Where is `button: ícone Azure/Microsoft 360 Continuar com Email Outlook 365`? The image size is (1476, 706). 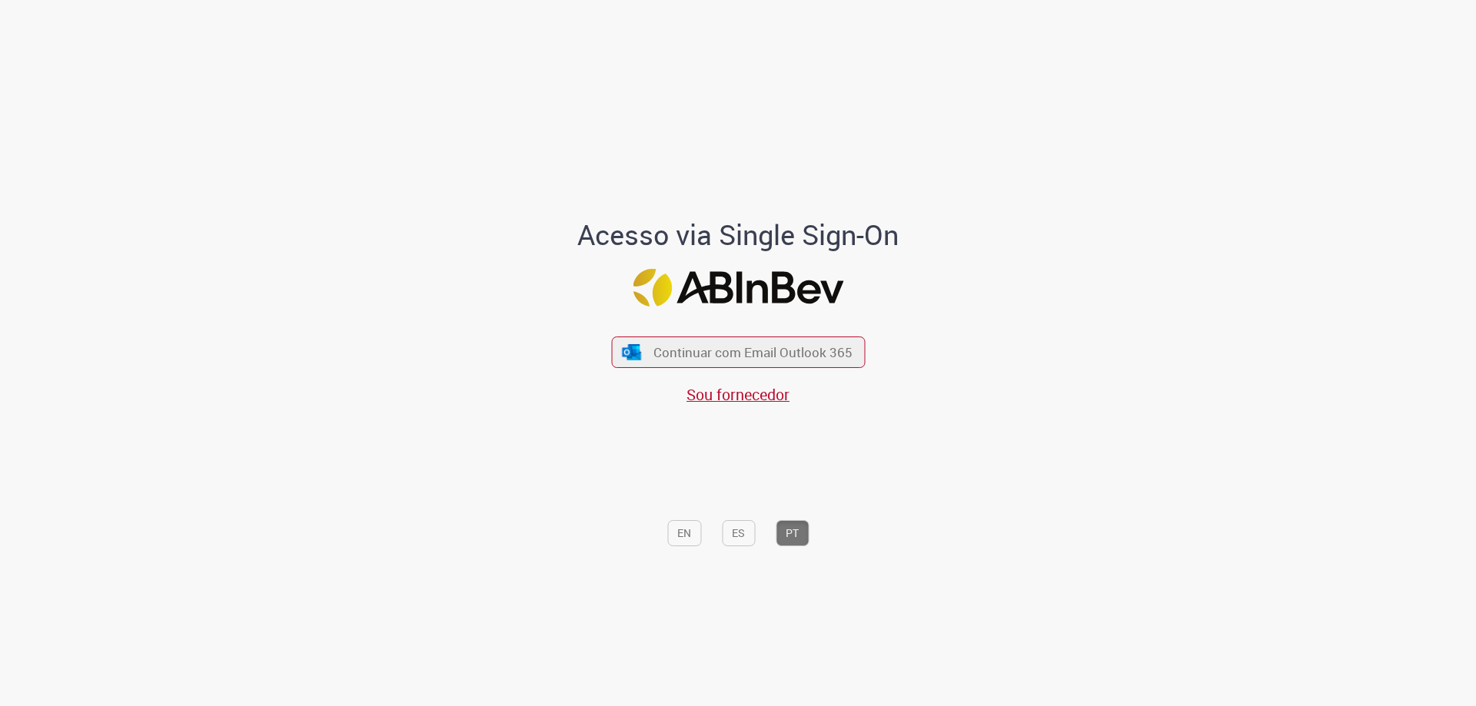 button: ícone Azure/Microsoft 360 Continuar com Email Outlook 365 is located at coordinates (738, 352).